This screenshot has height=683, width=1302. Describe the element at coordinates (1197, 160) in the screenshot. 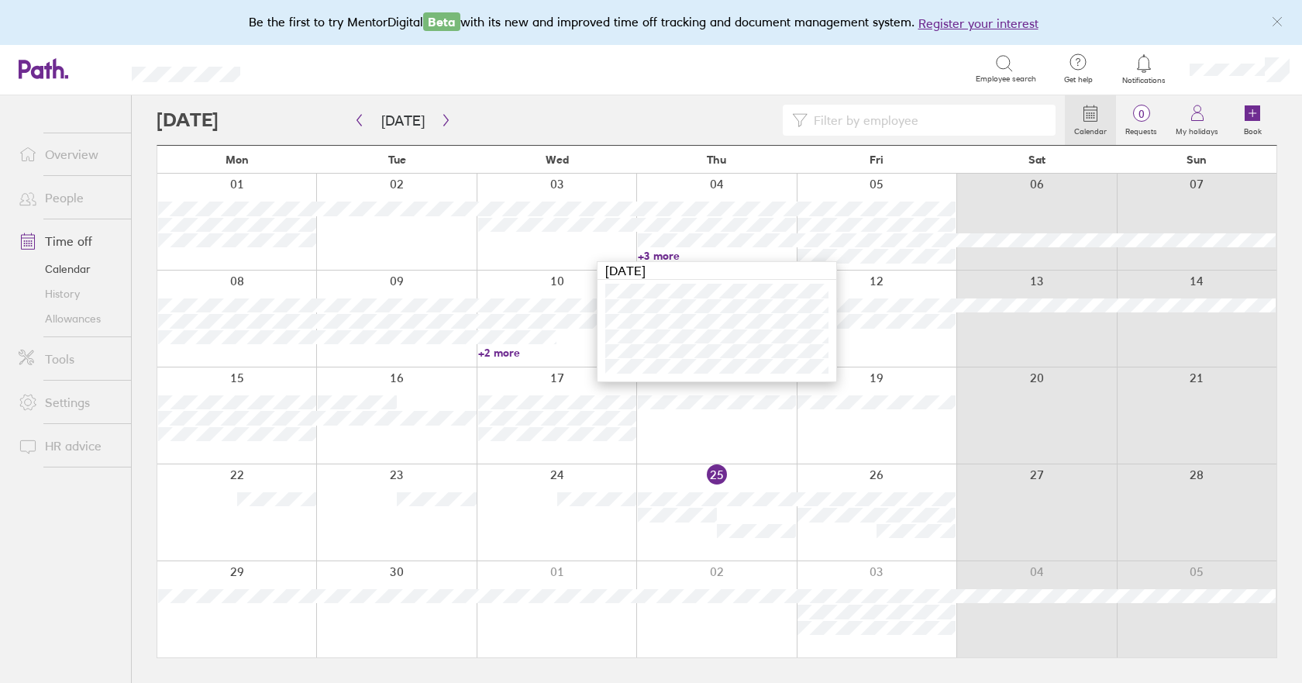

I see `span: Sun` at that location.